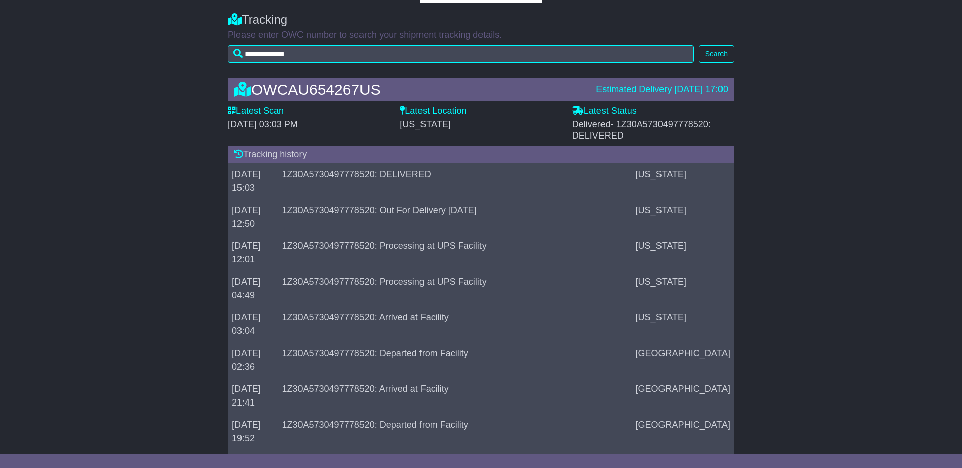  Describe the element at coordinates (410, 89) in the screenshot. I see `div: OWCAU654267US` at that location.